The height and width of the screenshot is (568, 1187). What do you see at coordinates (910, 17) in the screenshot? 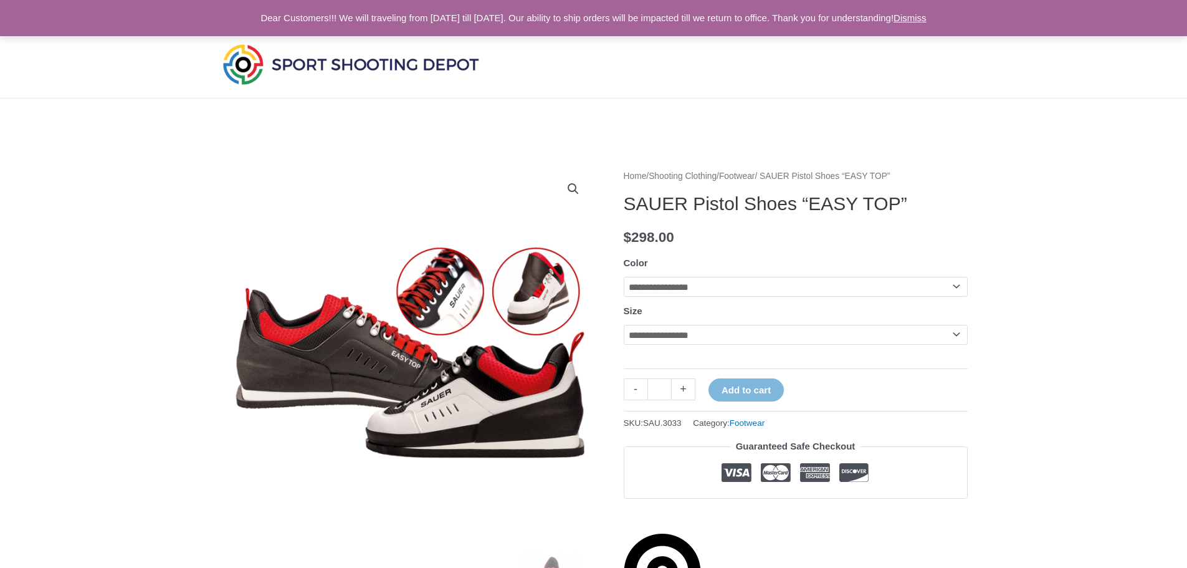
I see `a: Dismiss` at bounding box center [910, 17].